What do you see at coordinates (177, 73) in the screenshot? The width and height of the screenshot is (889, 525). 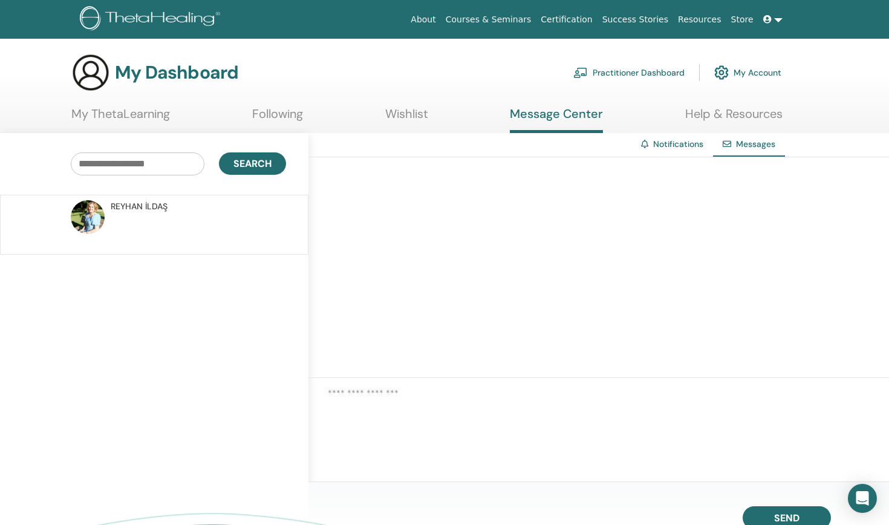 I see `h3: My Dashboard` at bounding box center [177, 73].